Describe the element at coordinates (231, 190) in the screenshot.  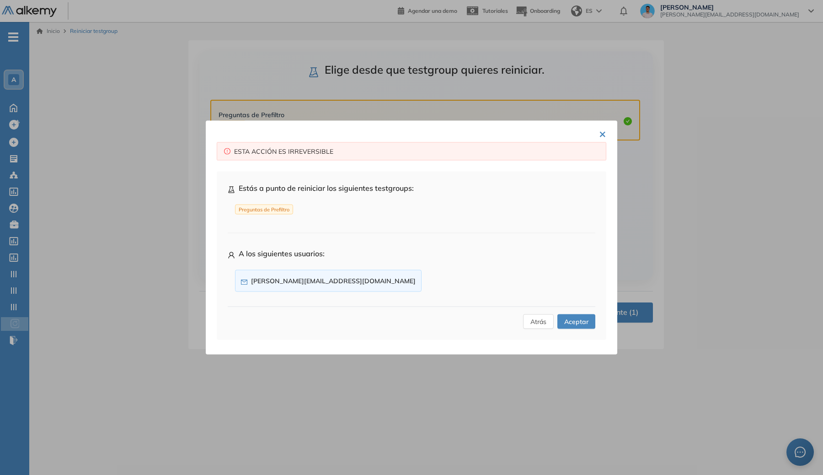
I see `span: experiment` at that location.